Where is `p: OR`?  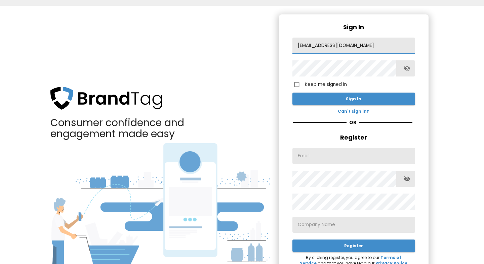
p: OR is located at coordinates (353, 120).